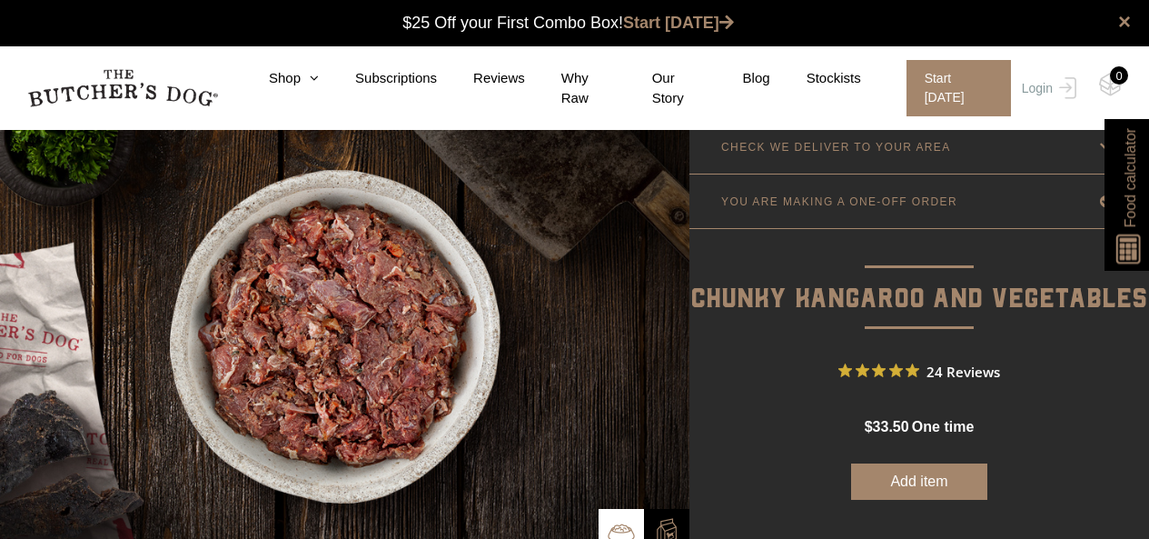  Describe the element at coordinates (943, 426) in the screenshot. I see `span: one time` at that location.